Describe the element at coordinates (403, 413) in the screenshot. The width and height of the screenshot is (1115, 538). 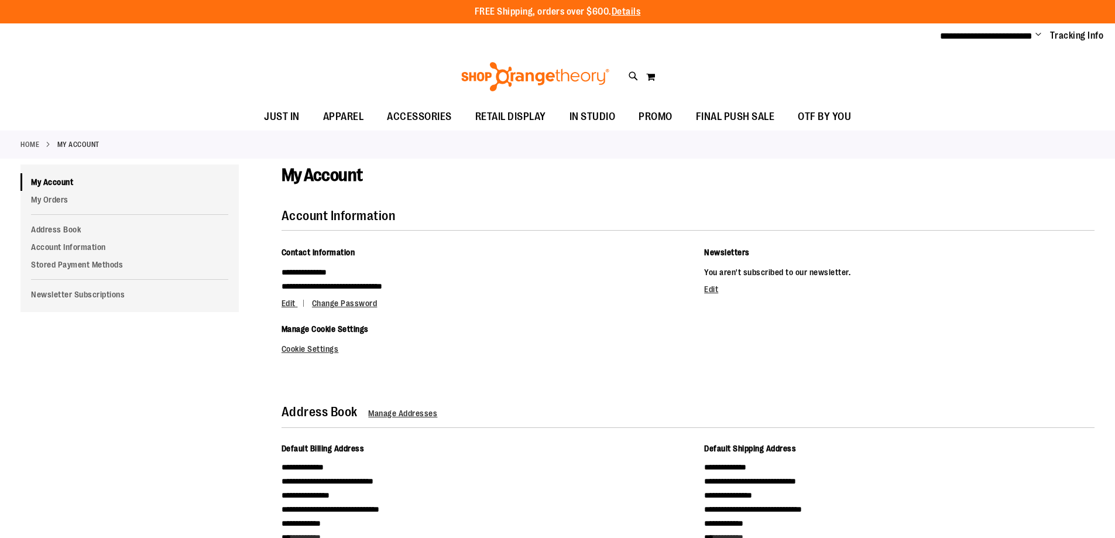
I see `a: Manage Addresses` at that location.